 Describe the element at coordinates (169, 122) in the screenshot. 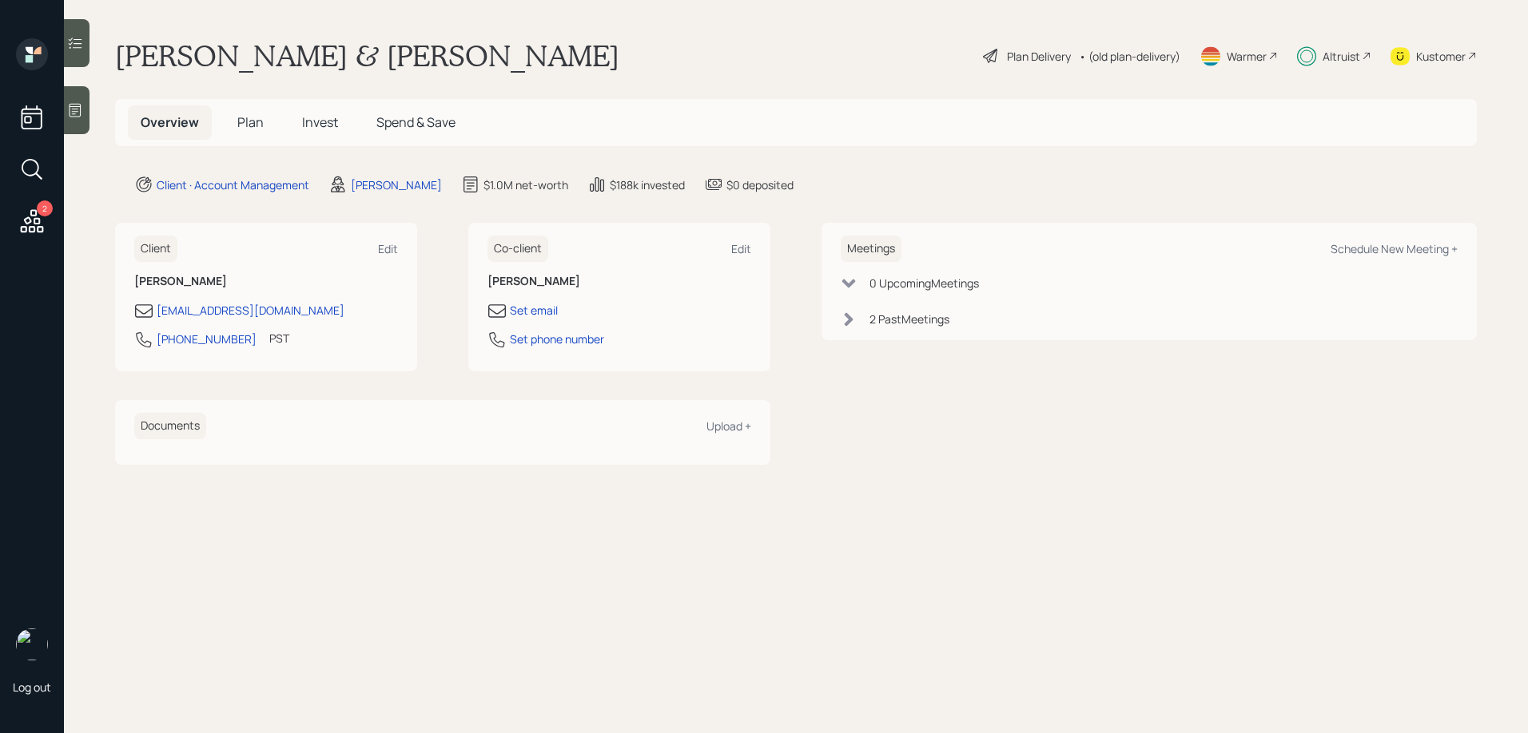

I see `span: Overview` at that location.